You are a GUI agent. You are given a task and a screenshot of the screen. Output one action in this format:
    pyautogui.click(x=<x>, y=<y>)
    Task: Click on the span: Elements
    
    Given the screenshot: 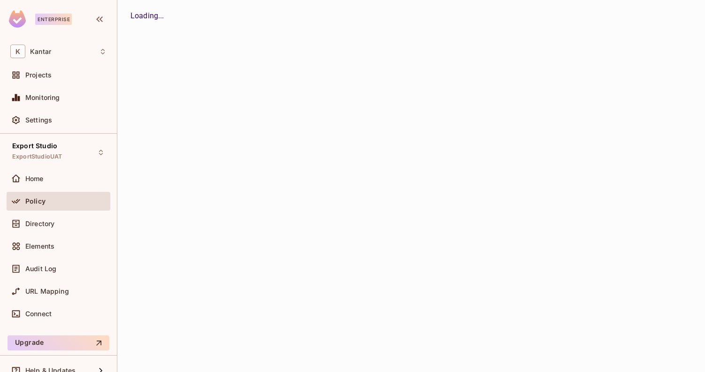 What is the action you would take?
    pyautogui.click(x=40, y=246)
    